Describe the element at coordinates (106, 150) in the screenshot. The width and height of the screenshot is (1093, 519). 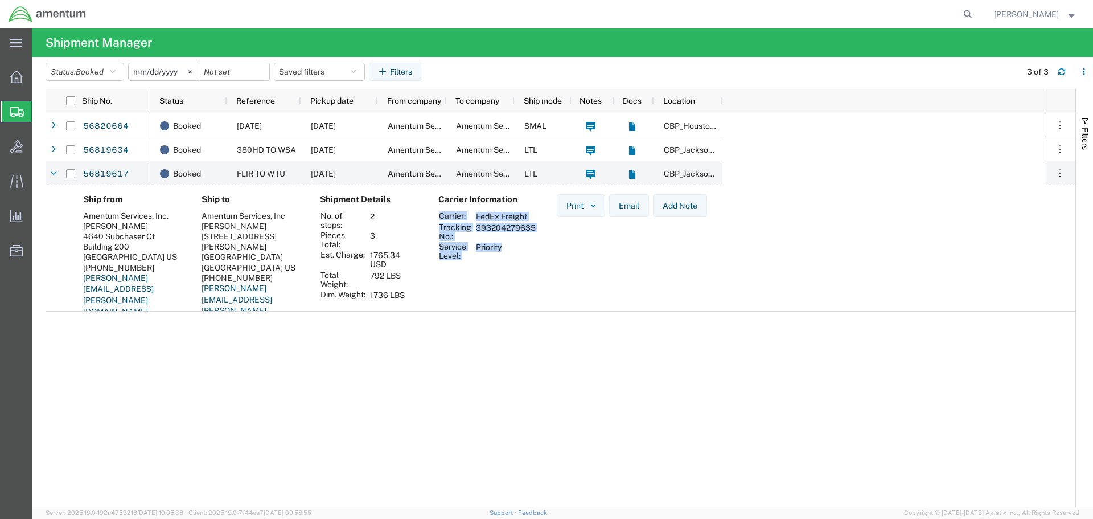
I see `a: 56819634` at that location.